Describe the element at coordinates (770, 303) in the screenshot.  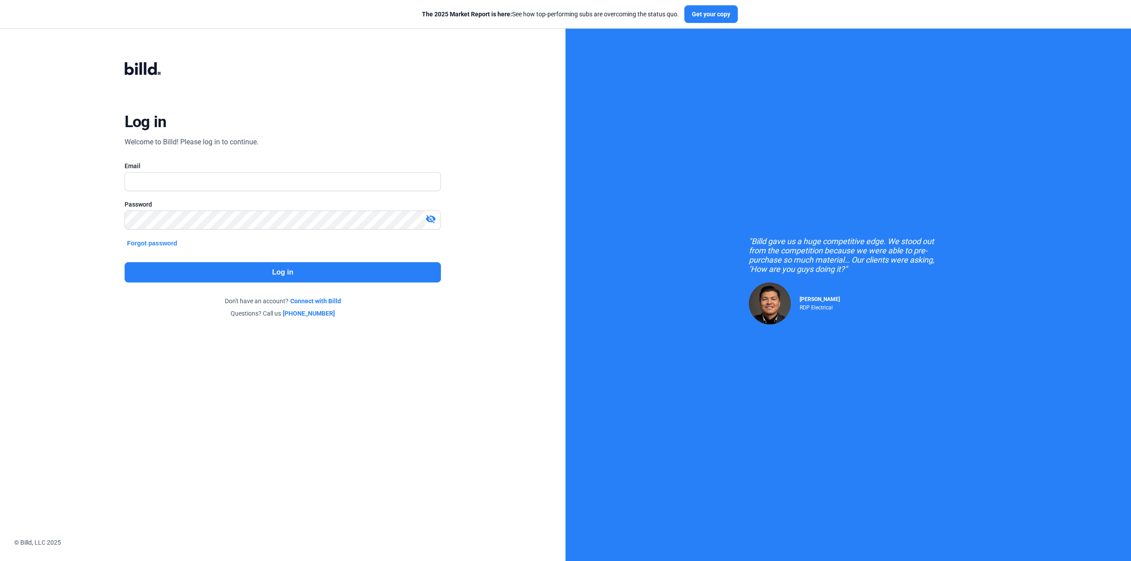
I see `img: Raul Pacheco` at that location.